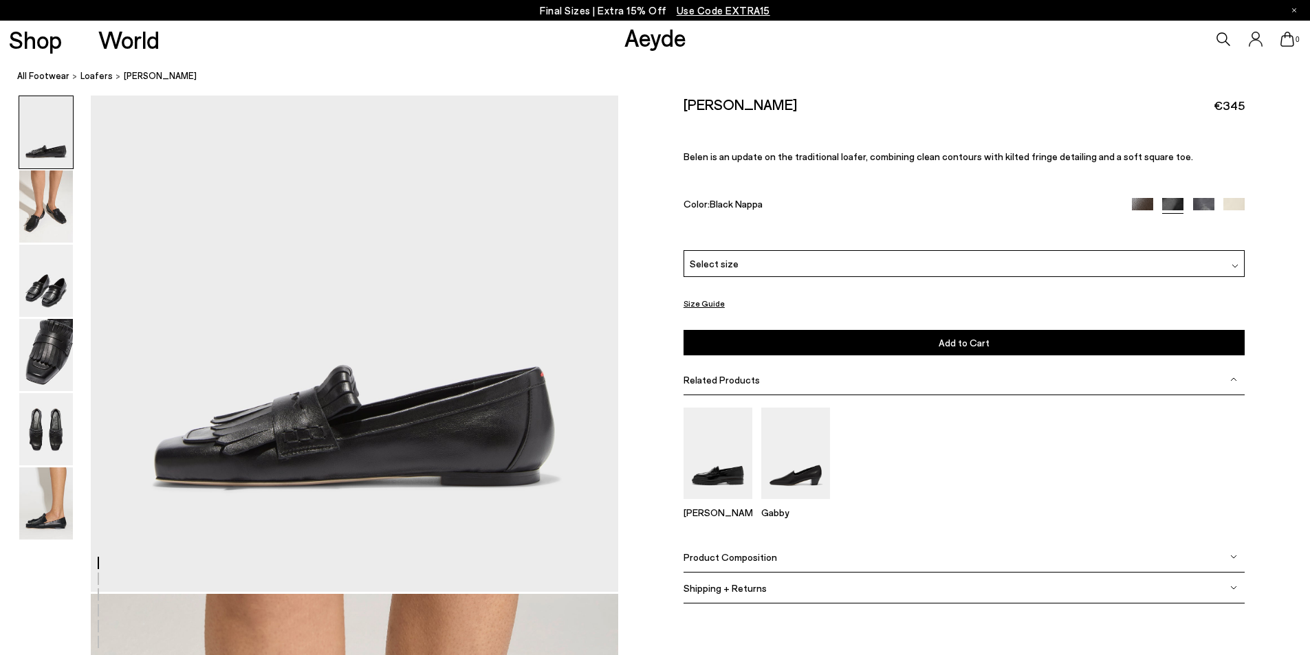  Describe the element at coordinates (718, 453) in the screenshot. I see `img: Leon Loafers` at that location.